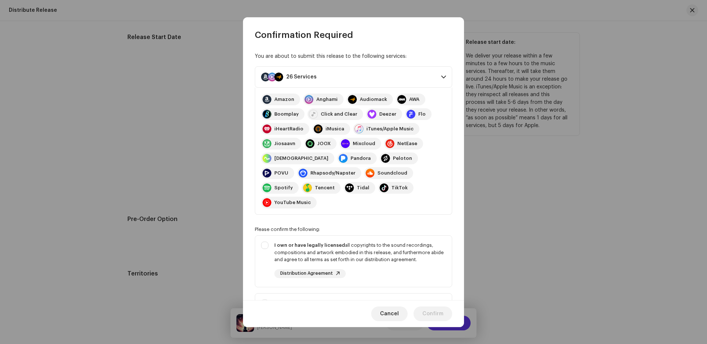 Image resolution: width=707 pixels, height=344 pixels. I want to click on div: Anghami, so click(327, 99).